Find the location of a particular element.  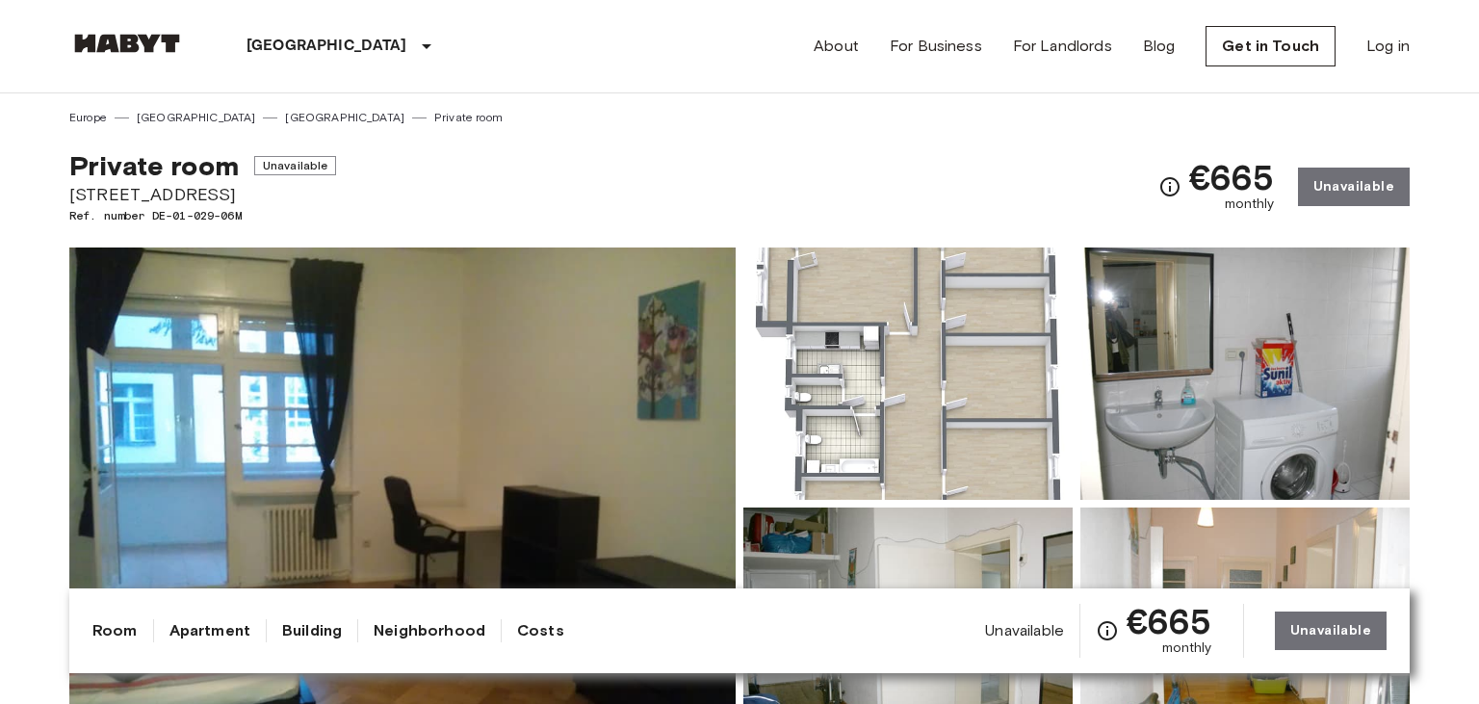

a: Blog is located at coordinates (1159, 46).